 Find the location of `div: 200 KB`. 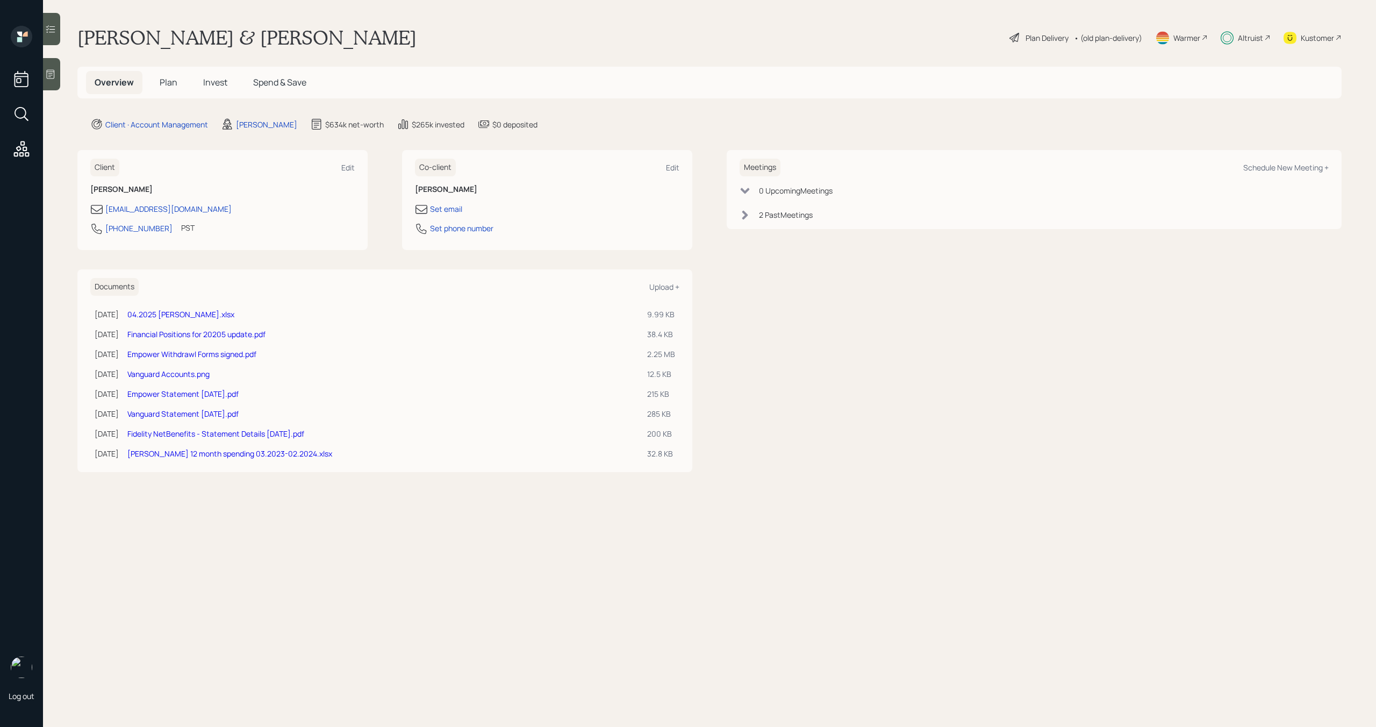

div: 200 KB is located at coordinates (661, 433).